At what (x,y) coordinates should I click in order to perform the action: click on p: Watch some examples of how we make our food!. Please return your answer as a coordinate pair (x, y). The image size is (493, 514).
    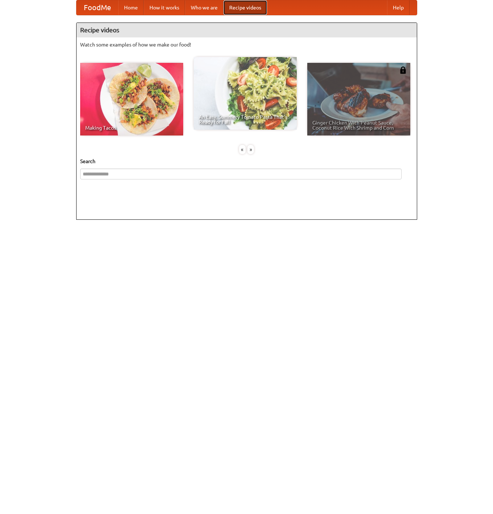
    Looking at the image, I should click on (247, 45).